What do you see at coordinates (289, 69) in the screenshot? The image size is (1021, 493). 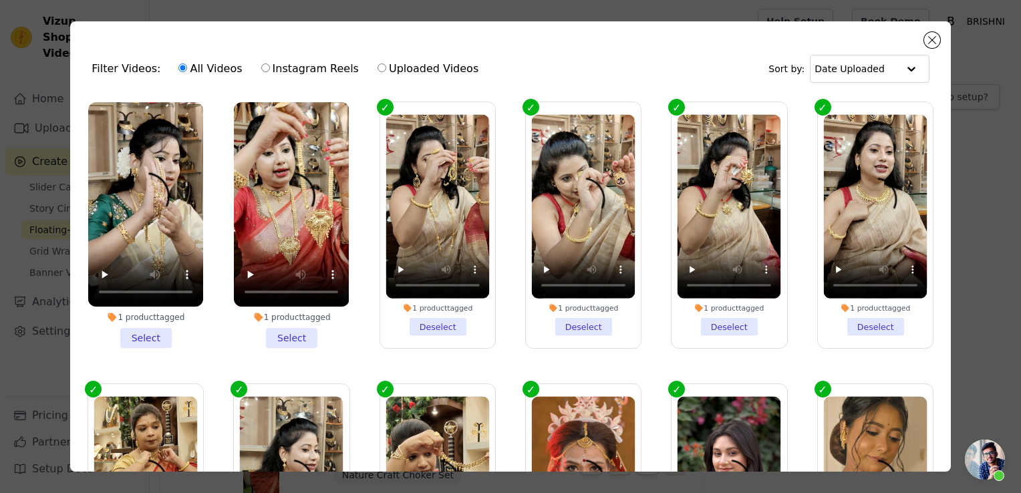 I see `div: Filter Videos:` at bounding box center [289, 69].